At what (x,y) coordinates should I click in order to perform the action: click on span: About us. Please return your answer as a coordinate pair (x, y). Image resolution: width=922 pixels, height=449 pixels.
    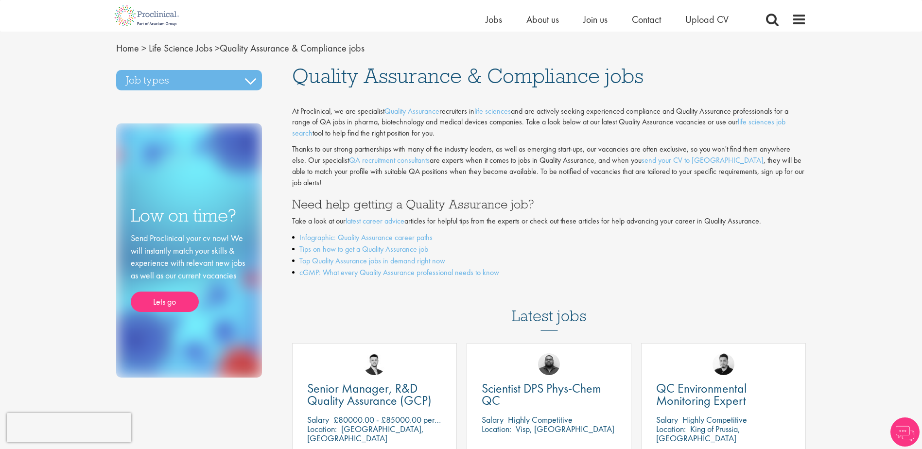
    Looking at the image, I should click on (543, 19).